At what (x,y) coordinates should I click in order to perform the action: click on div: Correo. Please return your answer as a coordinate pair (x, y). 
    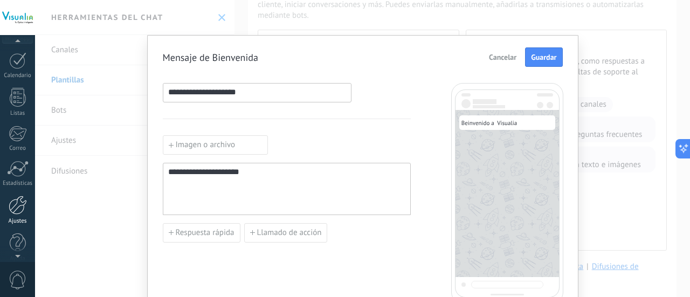
    Looking at the image, I should click on (18, 148).